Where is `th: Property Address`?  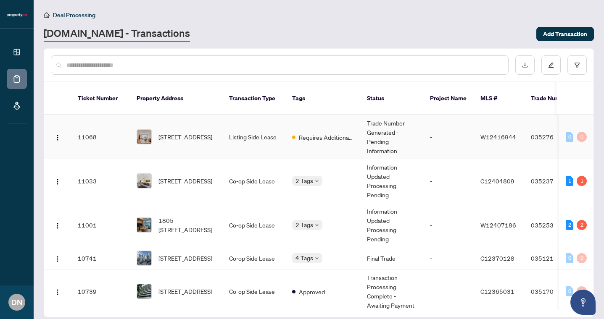
th: Property Address is located at coordinates (176, 99).